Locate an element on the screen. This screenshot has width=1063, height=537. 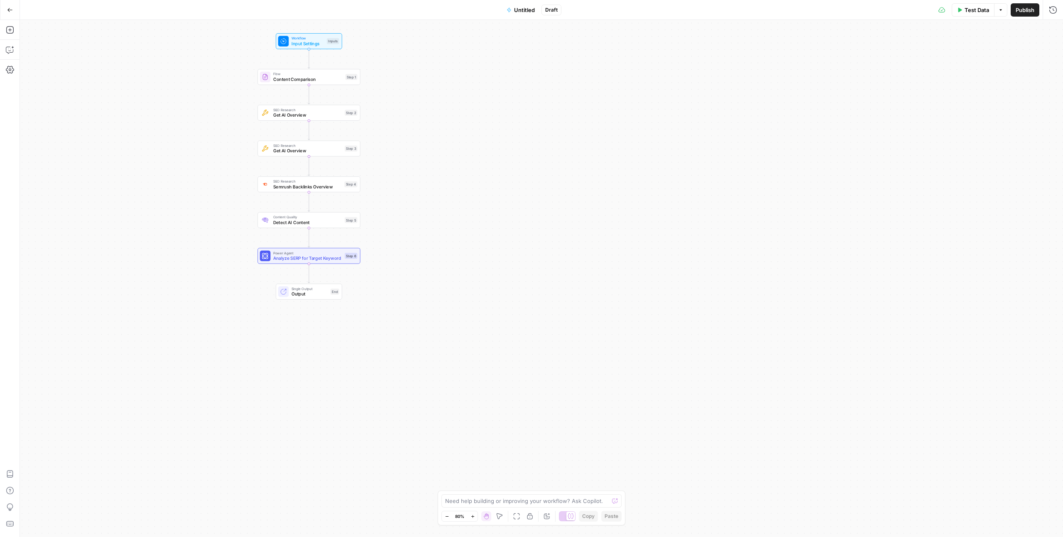
div: Step 2 is located at coordinates (351, 113).